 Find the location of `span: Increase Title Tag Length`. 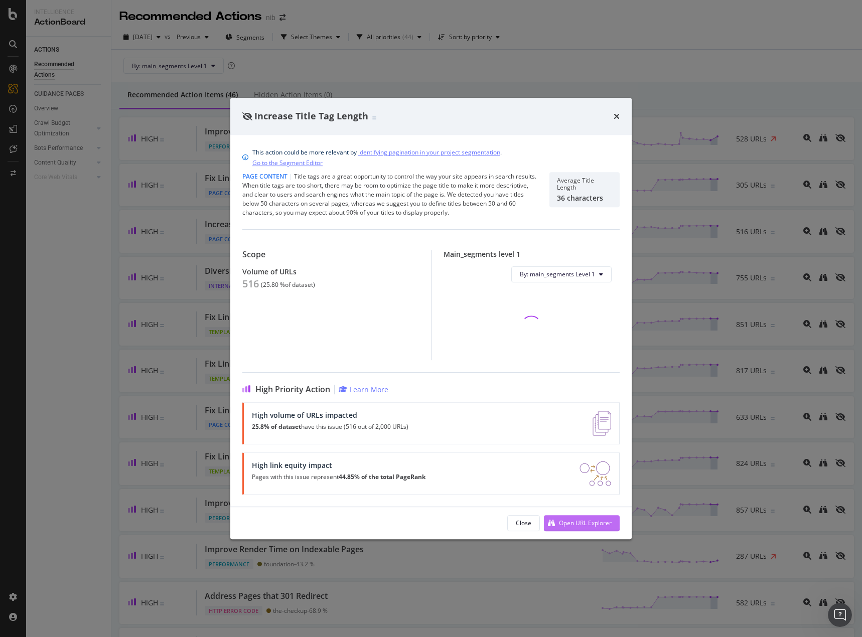

span: Increase Title Tag Length is located at coordinates (311, 116).